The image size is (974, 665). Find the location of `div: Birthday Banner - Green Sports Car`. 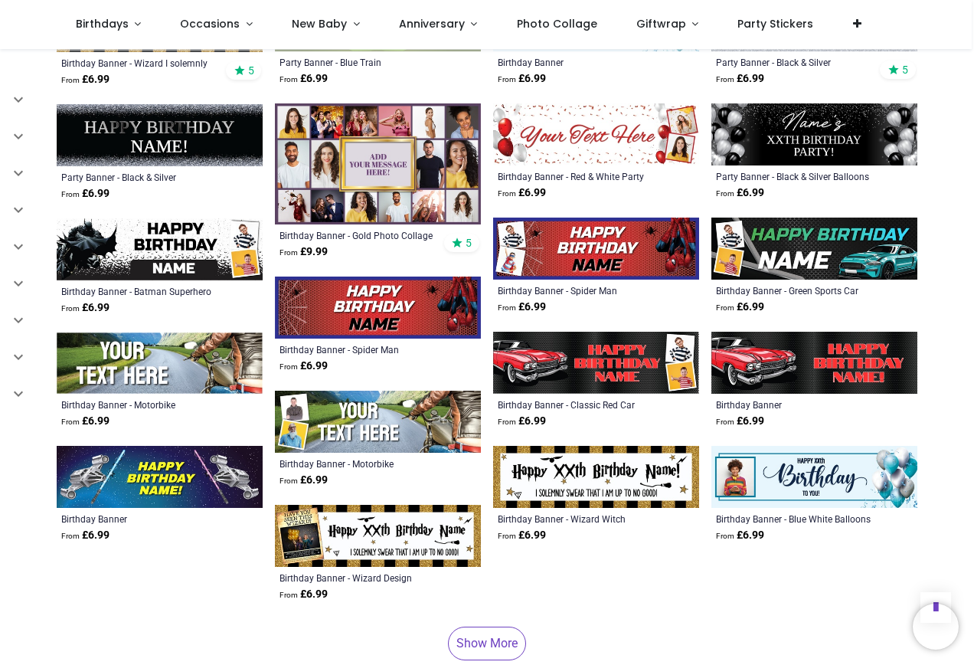

div: Birthday Banner - Green Sports Car is located at coordinates (794, 290).